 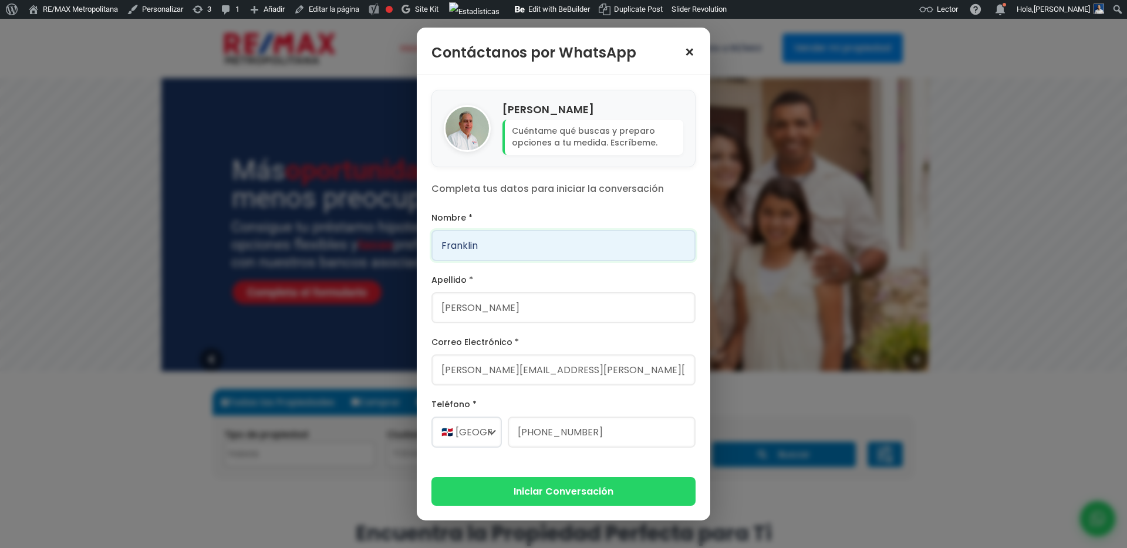 I want to click on h3: Contáctanos por WhatsApp, so click(x=534, y=52).